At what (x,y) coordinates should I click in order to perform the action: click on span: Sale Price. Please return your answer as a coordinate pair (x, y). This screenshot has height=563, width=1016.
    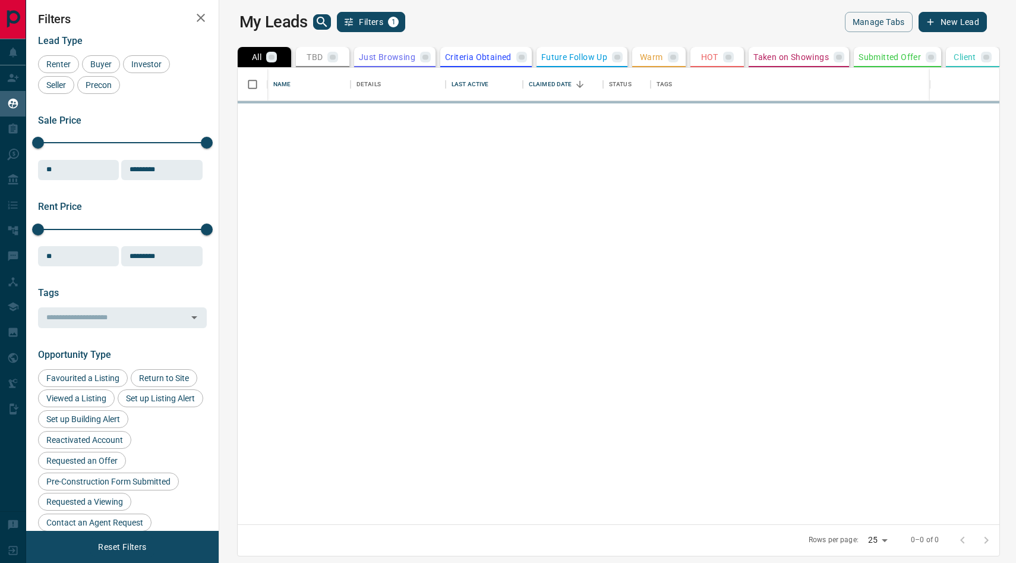
    Looking at the image, I should click on (59, 120).